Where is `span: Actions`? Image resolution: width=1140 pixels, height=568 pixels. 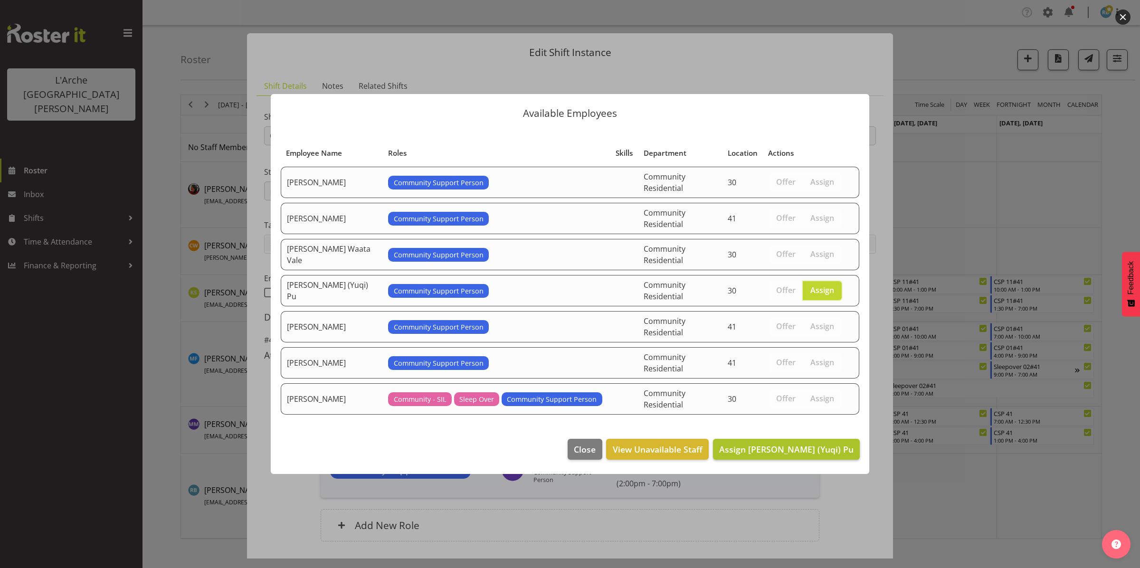
span: Actions is located at coordinates (781, 153).